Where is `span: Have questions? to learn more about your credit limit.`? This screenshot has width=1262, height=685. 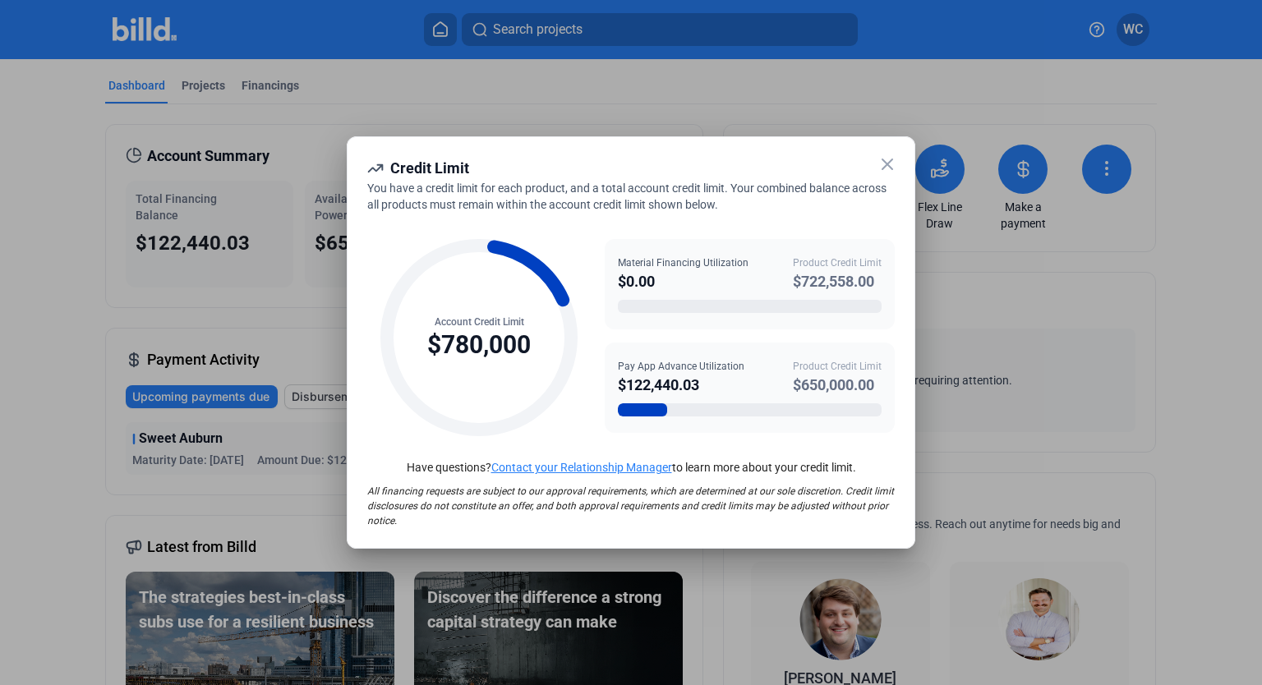 span: Have questions? to learn more about your credit limit. is located at coordinates (631, 467).